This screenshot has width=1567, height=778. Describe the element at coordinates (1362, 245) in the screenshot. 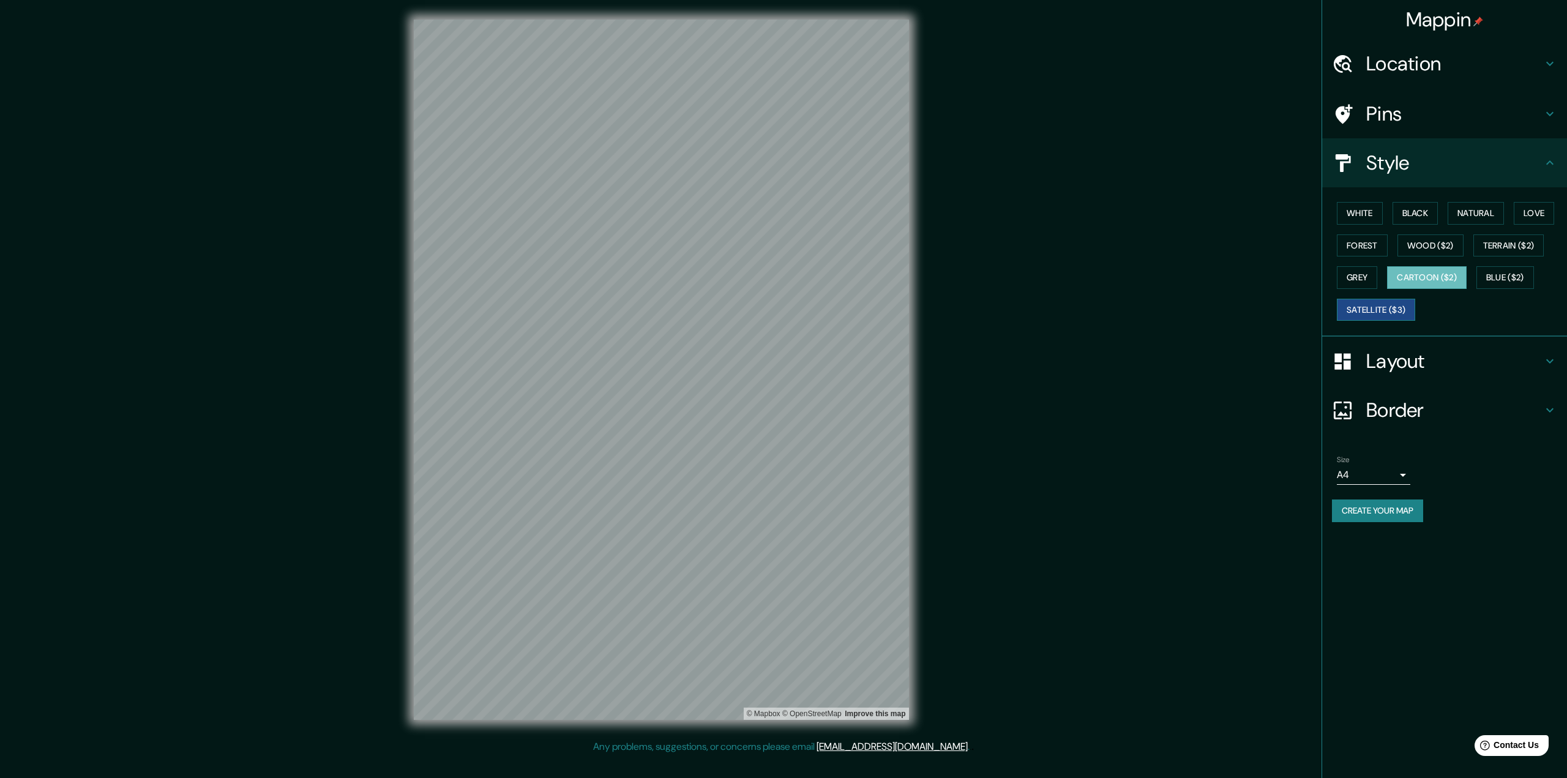

I see `button: Forest` at that location.